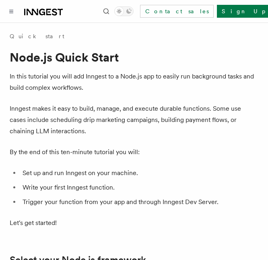 This screenshot has height=260, width=268. Describe the element at coordinates (37, 36) in the screenshot. I see `a: Quick start` at that location.